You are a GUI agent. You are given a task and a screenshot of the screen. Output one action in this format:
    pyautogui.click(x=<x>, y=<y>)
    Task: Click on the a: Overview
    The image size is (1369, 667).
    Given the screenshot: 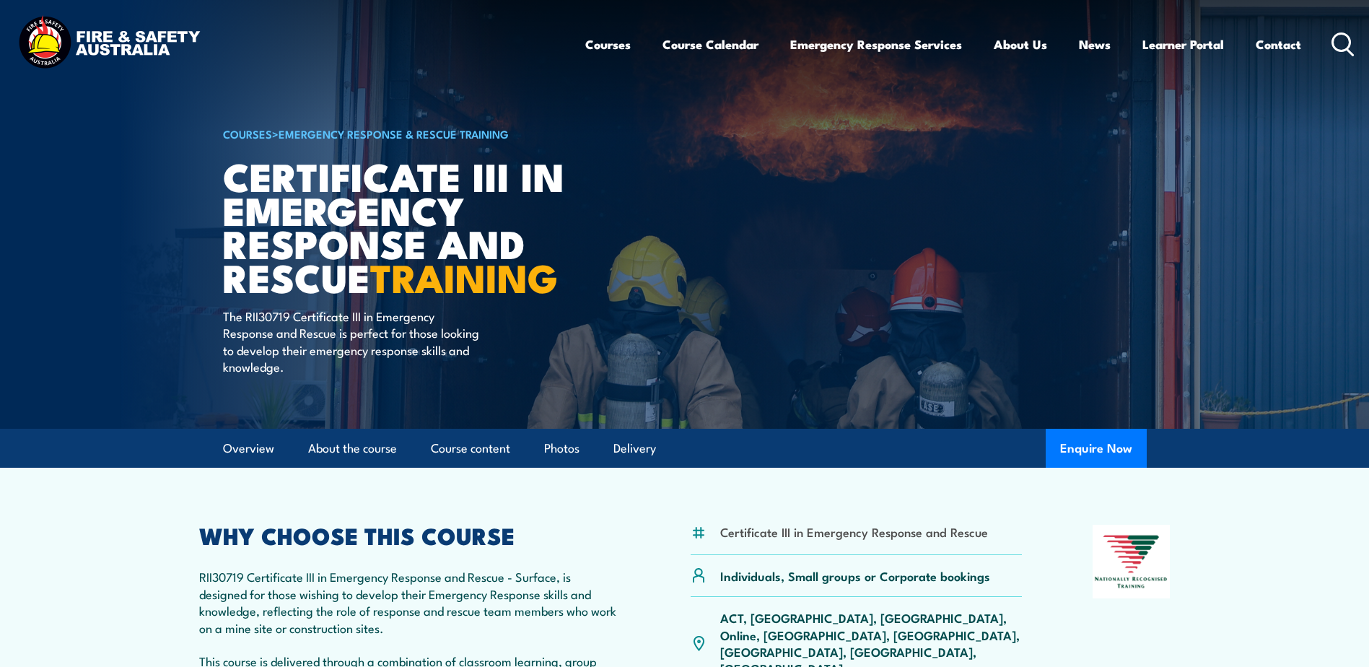 What is the action you would take?
    pyautogui.click(x=248, y=448)
    